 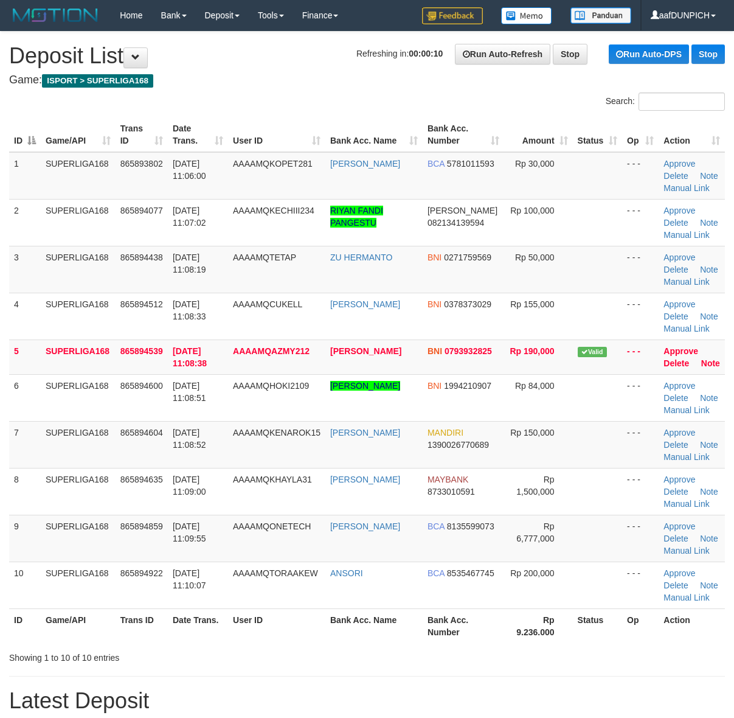 What do you see at coordinates (458, 445) in the screenshot?
I see `span: Copy 1390026770689 to clipboard` at bounding box center [458, 445].